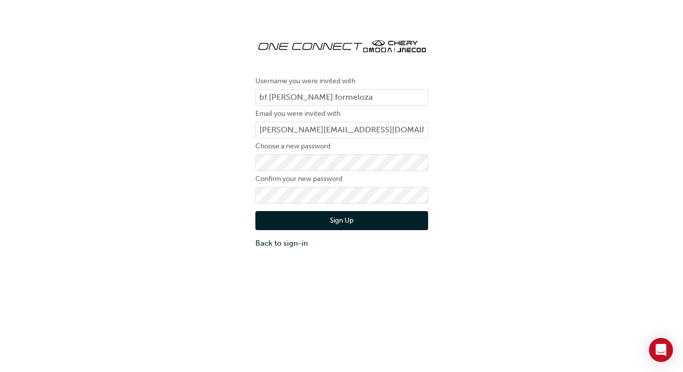 Image resolution: width=683 pixels, height=372 pixels. I want to click on label: Choose a new password, so click(342, 146).